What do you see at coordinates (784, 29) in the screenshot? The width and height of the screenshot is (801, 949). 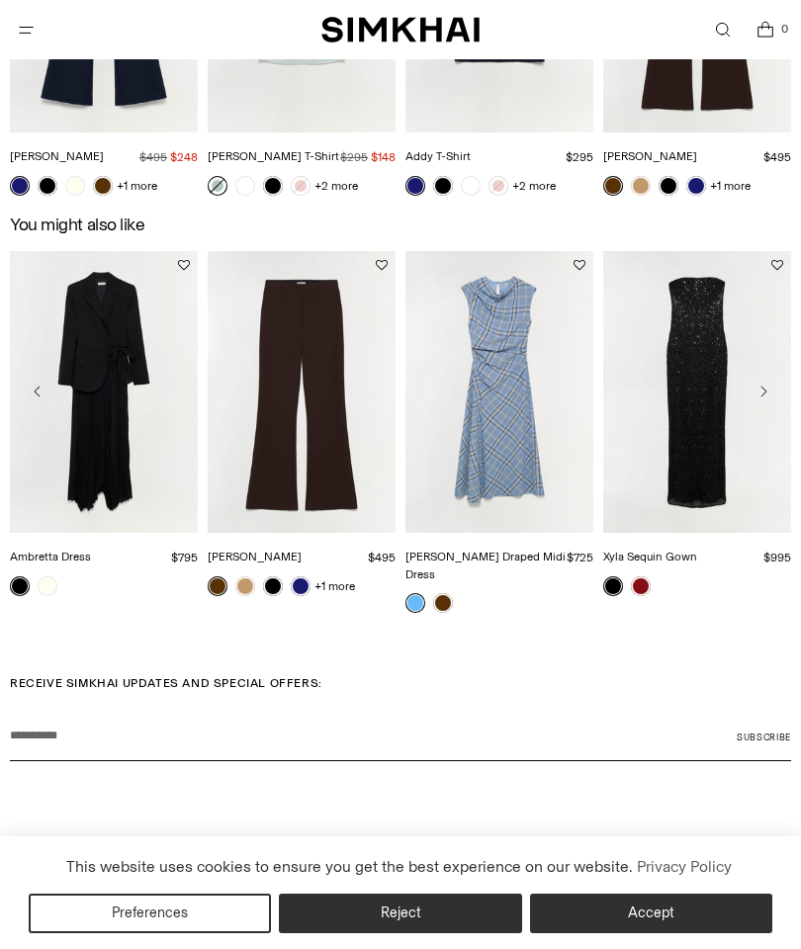 I see `span: 0` at bounding box center [784, 29].